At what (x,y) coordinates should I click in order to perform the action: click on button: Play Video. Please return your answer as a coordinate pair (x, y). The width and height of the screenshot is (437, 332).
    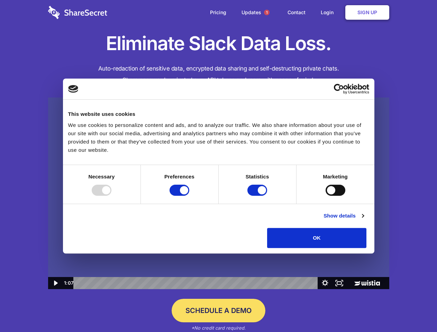
    Looking at the image, I should click on (55, 283).